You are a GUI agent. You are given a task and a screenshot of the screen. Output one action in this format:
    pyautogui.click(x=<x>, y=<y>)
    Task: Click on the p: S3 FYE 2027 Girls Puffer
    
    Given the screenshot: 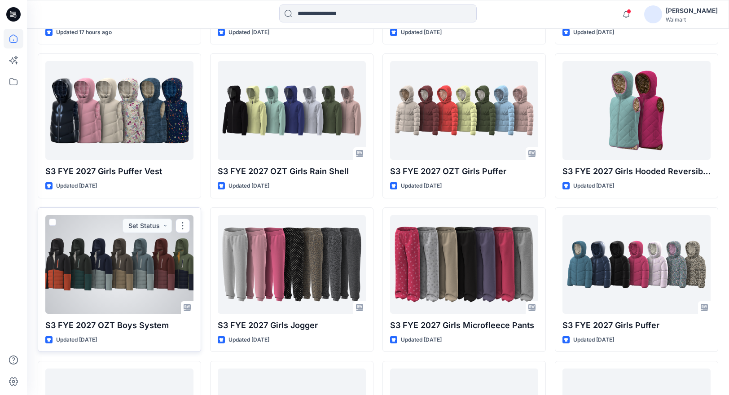 What is the action you would take?
    pyautogui.click(x=636, y=325)
    